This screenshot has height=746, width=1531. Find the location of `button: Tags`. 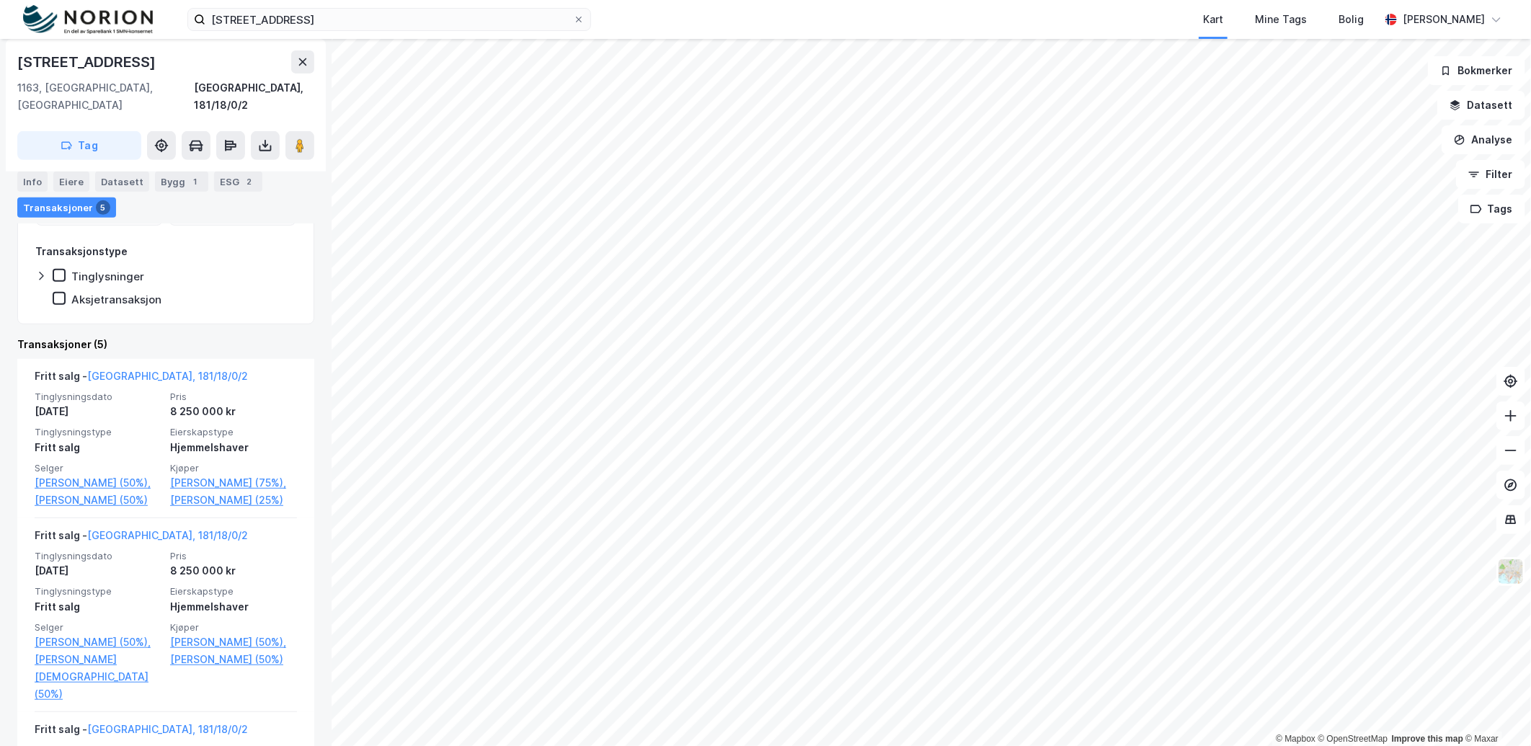

button: Tags is located at coordinates (1492, 209).